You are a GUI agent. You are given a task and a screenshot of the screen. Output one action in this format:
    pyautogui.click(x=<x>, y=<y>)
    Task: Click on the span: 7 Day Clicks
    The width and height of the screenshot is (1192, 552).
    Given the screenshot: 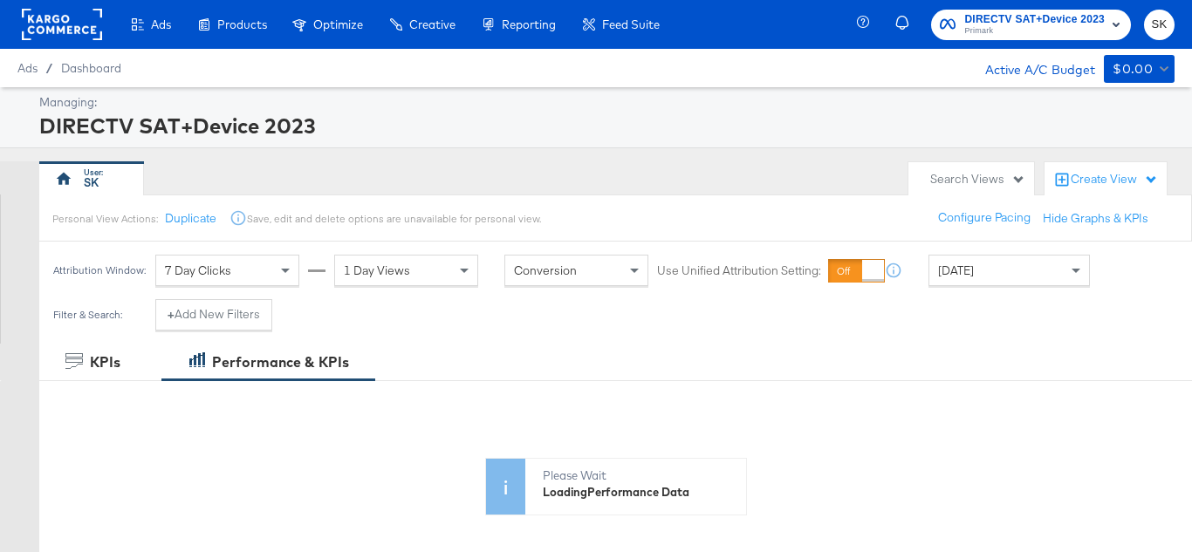 What is the action you would take?
    pyautogui.click(x=198, y=270)
    